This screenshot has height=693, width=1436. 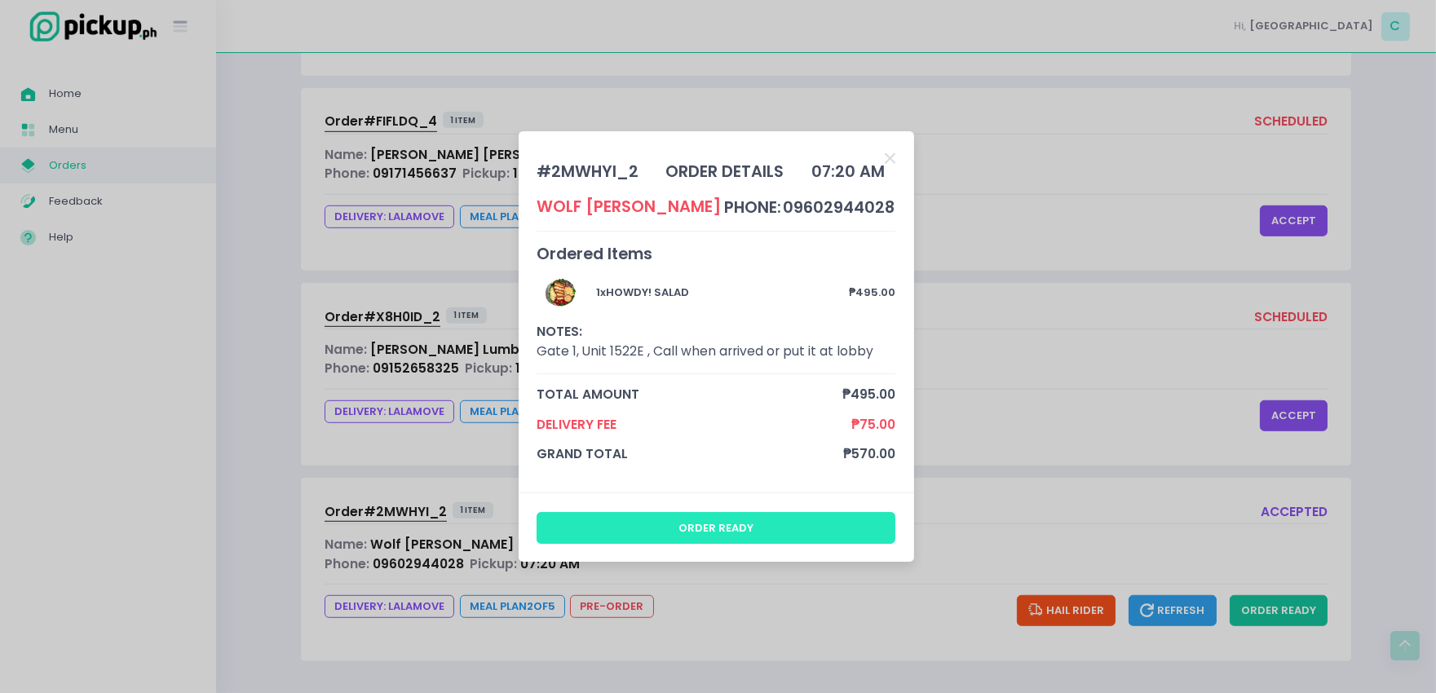 What do you see at coordinates (873, 424) in the screenshot?
I see `span: ₱75.00` at bounding box center [873, 424].